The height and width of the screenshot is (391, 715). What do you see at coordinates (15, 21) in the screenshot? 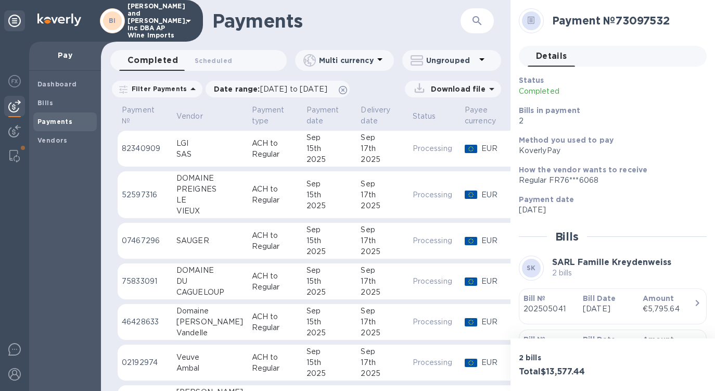
I see `div: Unpin categories` at bounding box center [15, 21].